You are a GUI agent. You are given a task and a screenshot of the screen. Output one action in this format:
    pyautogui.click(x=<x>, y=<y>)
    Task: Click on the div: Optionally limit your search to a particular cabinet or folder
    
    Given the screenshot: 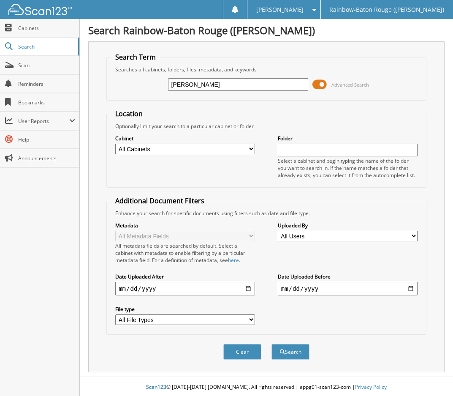 What is the action you would take?
    pyautogui.click(x=266, y=126)
    